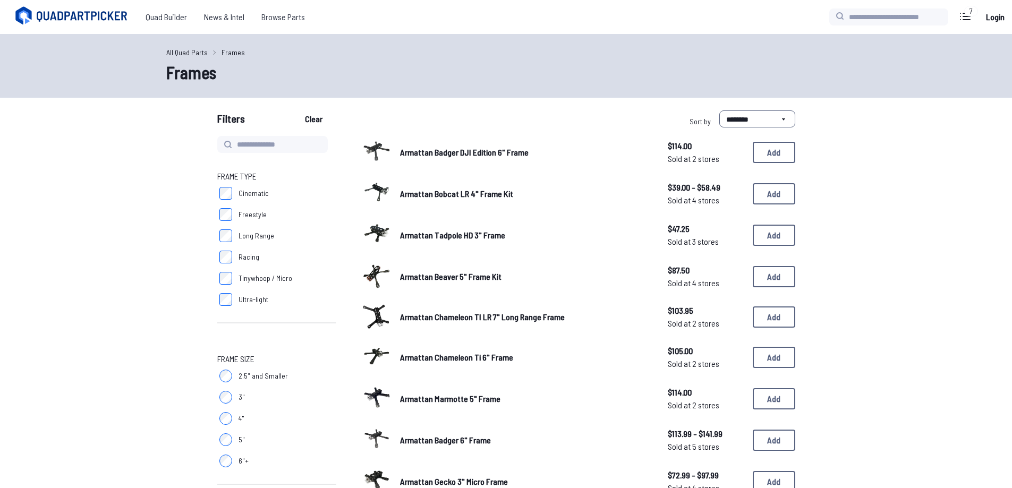  What do you see at coordinates (445, 440) in the screenshot?
I see `span: Armattan Badger 6" Frame` at bounding box center [445, 440].